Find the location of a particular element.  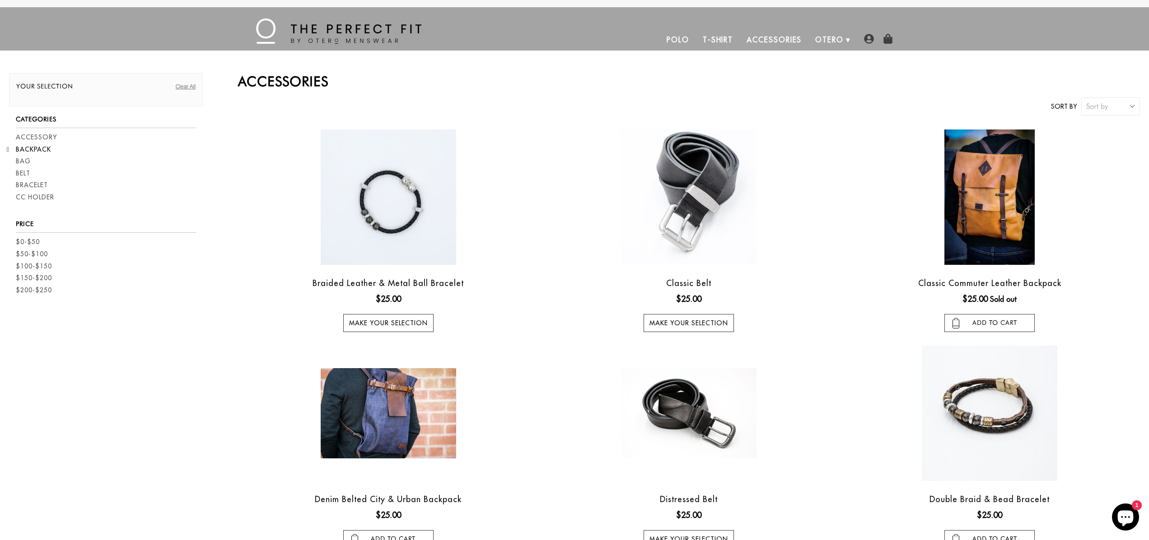

img: stylish urban backpack is located at coordinates (388, 414).